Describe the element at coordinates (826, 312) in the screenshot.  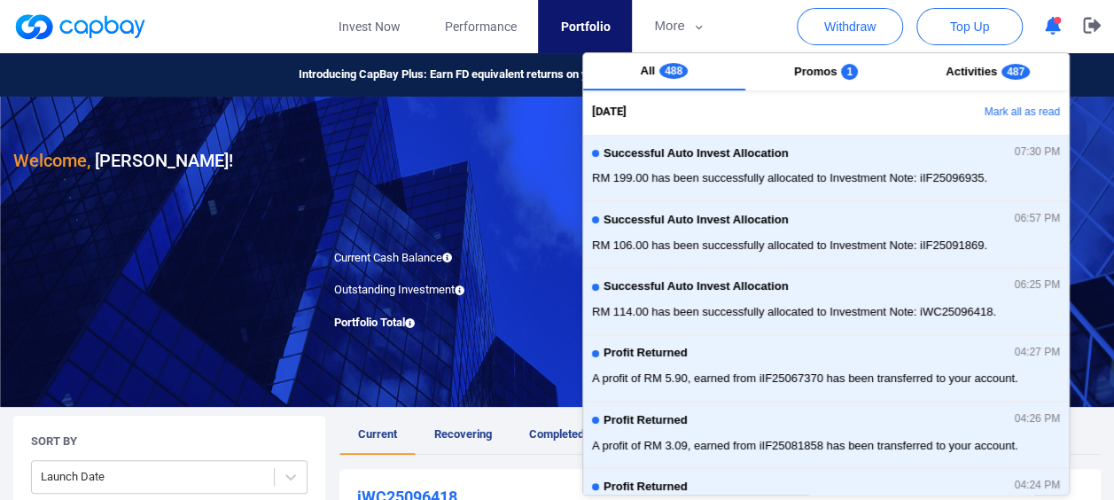
I see `span: RM 114.00 has been successfully allocated to Investment Note: iWC25096418.` at that location.